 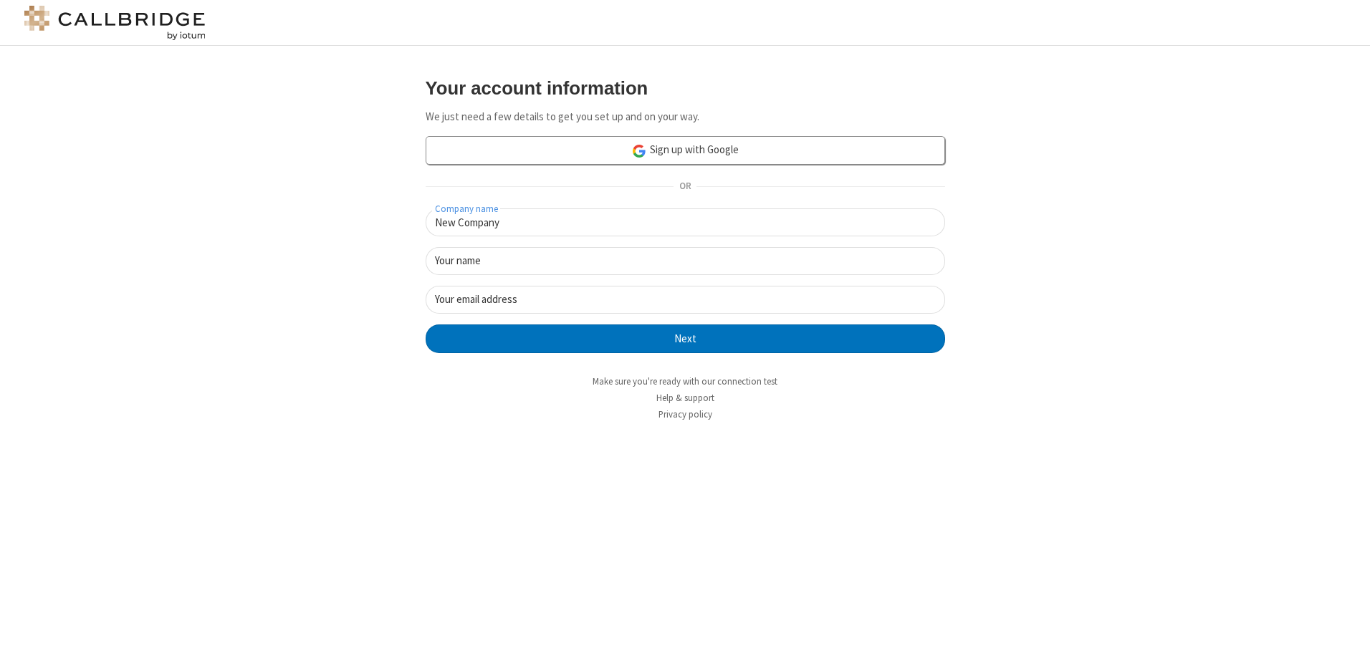 What do you see at coordinates (685, 381) in the screenshot?
I see `a: Make sure you're ready with our connection test` at bounding box center [685, 381].